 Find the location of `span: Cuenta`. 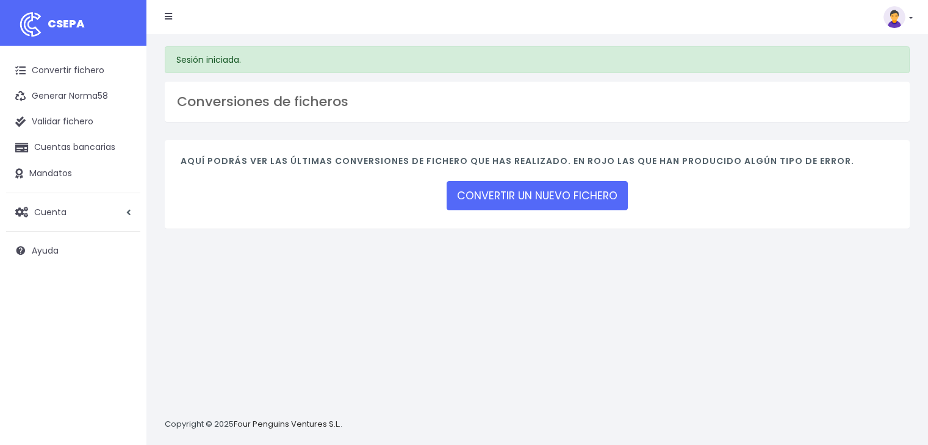

span: Cuenta is located at coordinates (50, 212).